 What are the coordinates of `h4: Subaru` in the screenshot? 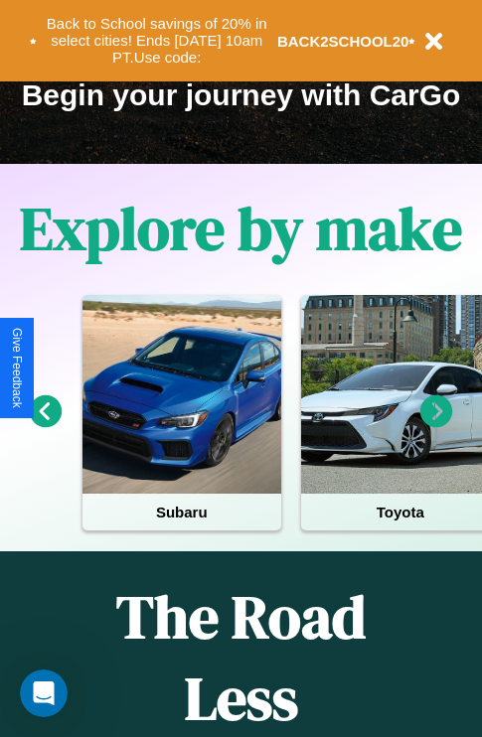 It's located at (182, 511).